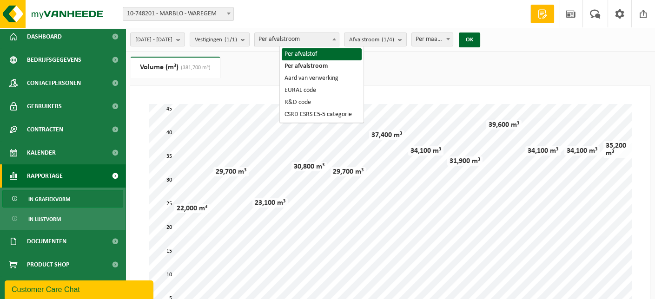 The height and width of the screenshot is (299, 655). What do you see at coordinates (54, 83) in the screenshot?
I see `span: Contactpersonen` at bounding box center [54, 83].